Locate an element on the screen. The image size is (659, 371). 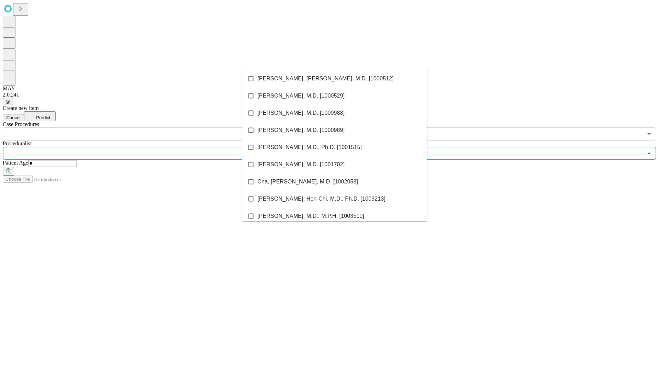
button: Cancel is located at coordinates (13, 117).